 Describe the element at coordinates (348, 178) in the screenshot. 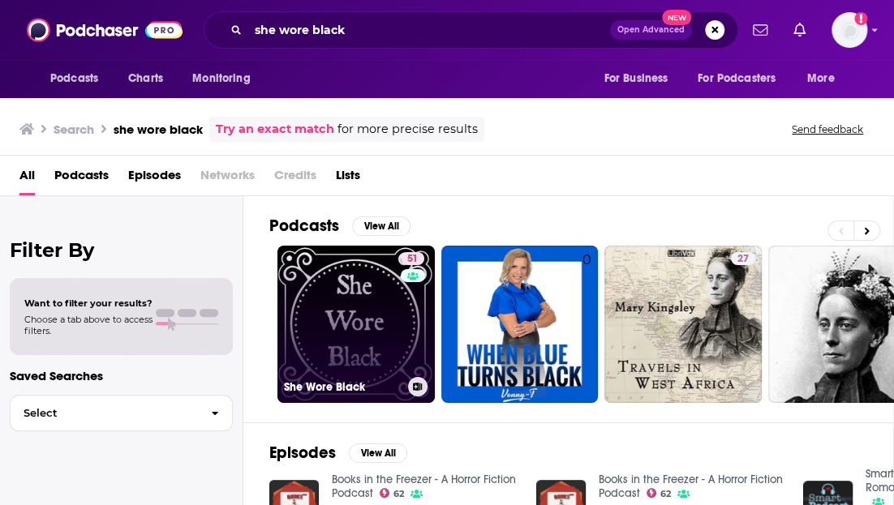

I see `span: Lists` at that location.